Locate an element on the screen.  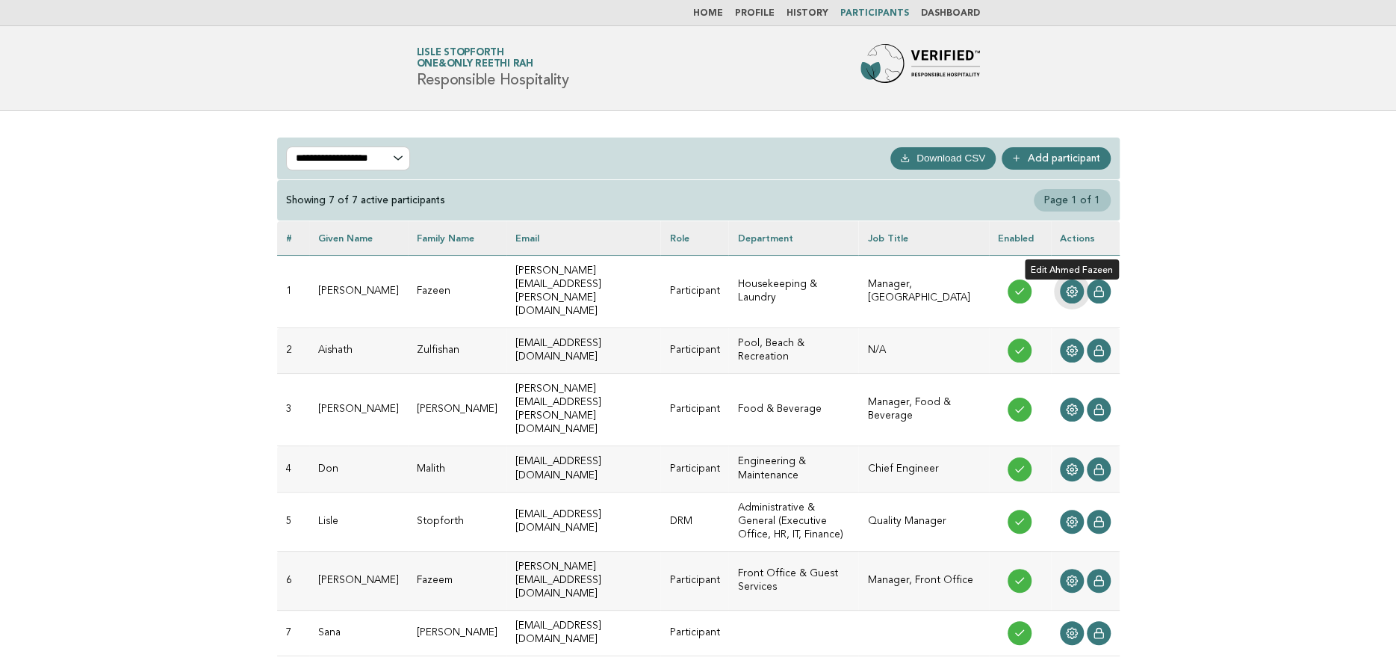
td: Quality Manager is located at coordinates (923, 521).